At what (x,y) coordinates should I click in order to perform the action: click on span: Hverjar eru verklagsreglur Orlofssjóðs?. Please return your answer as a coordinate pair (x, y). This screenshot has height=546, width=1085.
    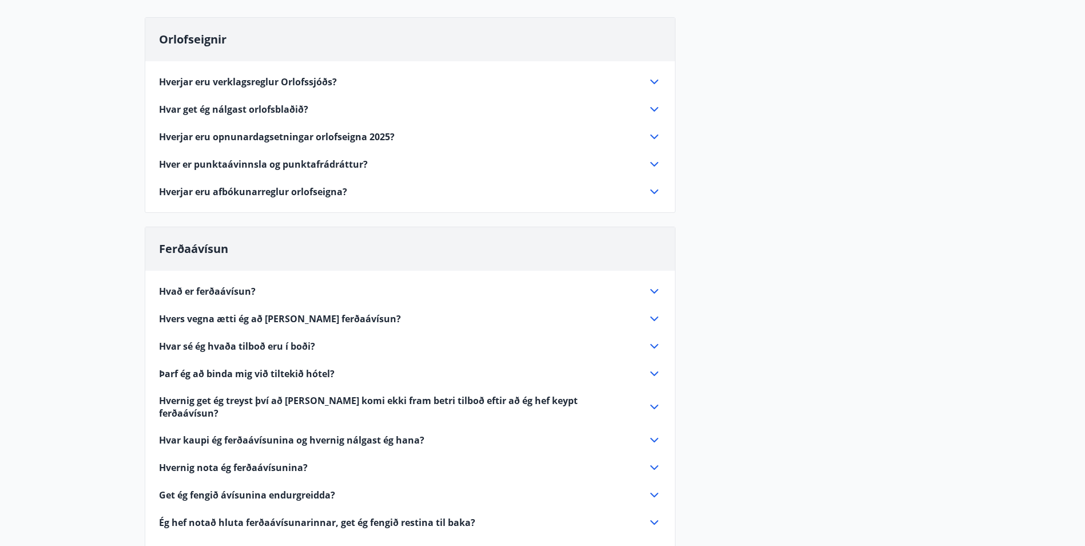
    Looking at the image, I should click on (248, 82).